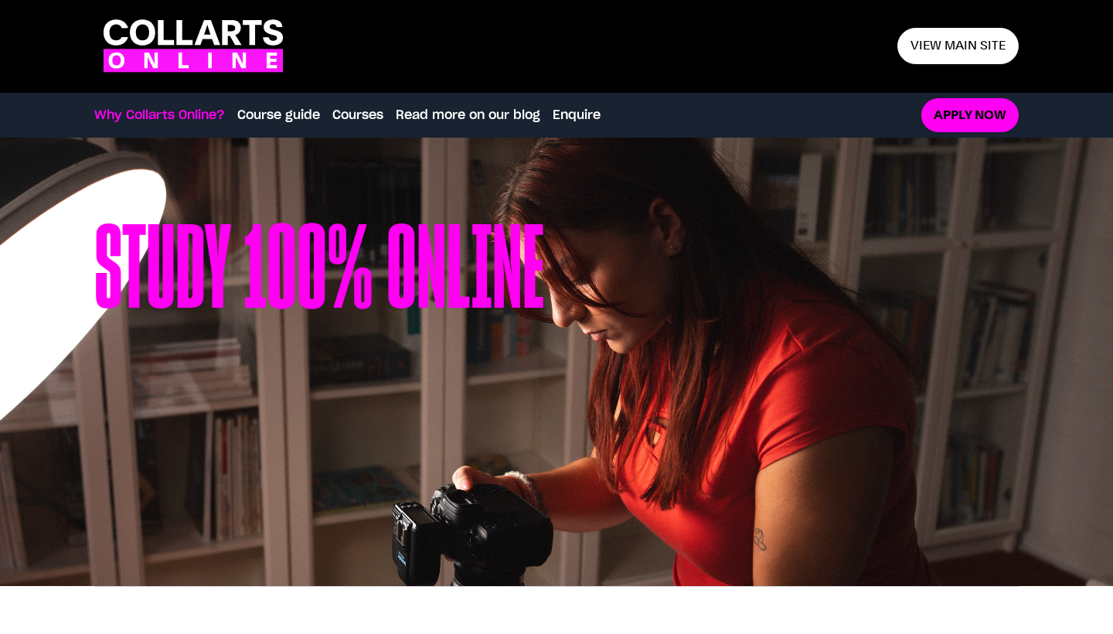 The width and height of the screenshot is (1113, 634). I want to click on a: Read more on our blog, so click(468, 115).